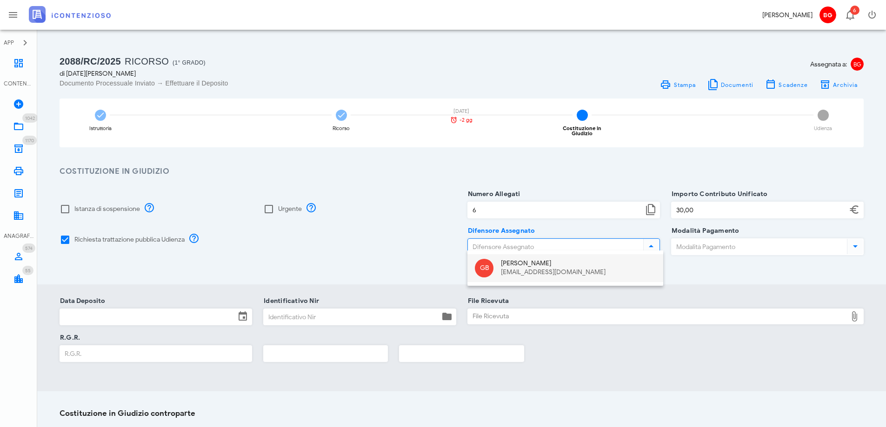 Image resolution: width=886 pixels, height=427 pixels. Describe the element at coordinates (258, 83) in the screenshot. I see `div: Documento Processuale Inviato → Effettuare il Deposito` at that location.